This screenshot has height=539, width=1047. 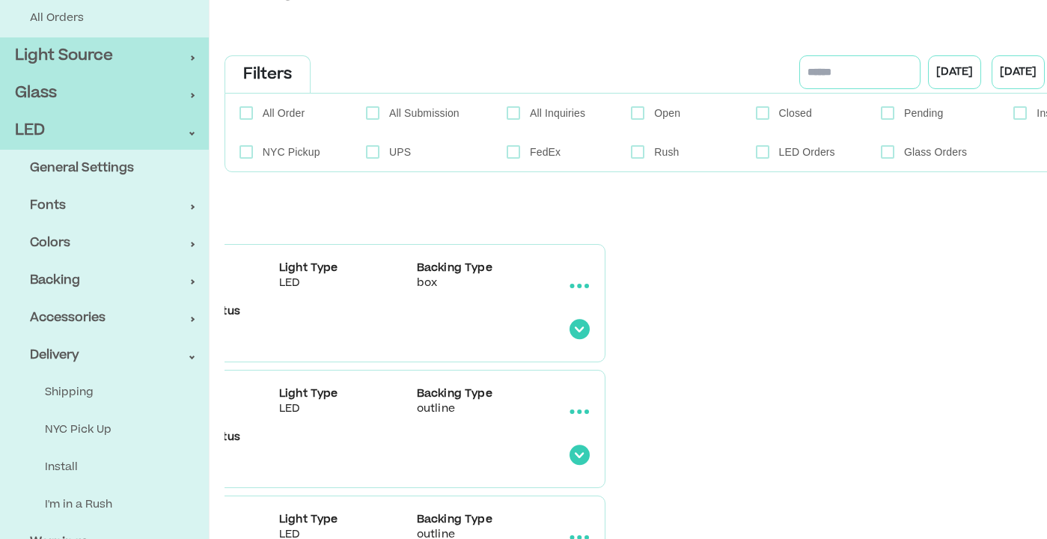 What do you see at coordinates (110, 356) in the screenshot?
I see `span: Delivery` at bounding box center [110, 356].